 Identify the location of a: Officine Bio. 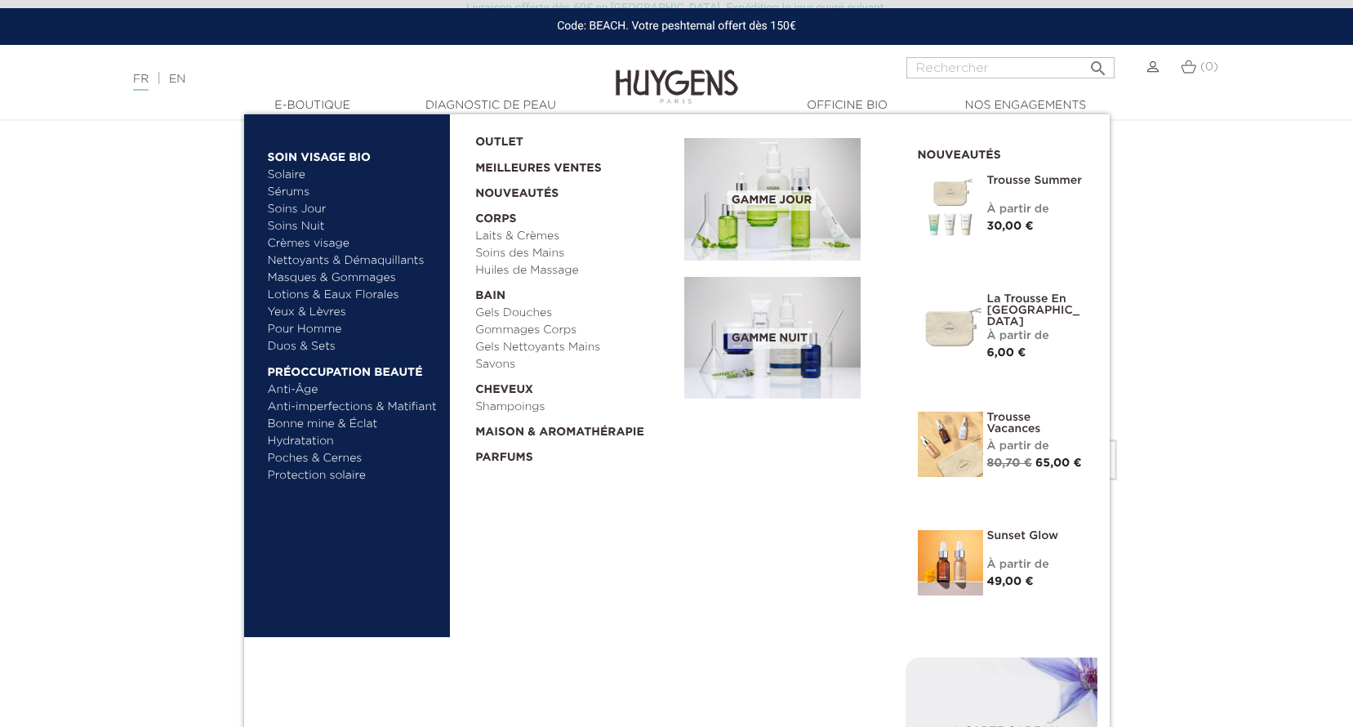
(848, 105).